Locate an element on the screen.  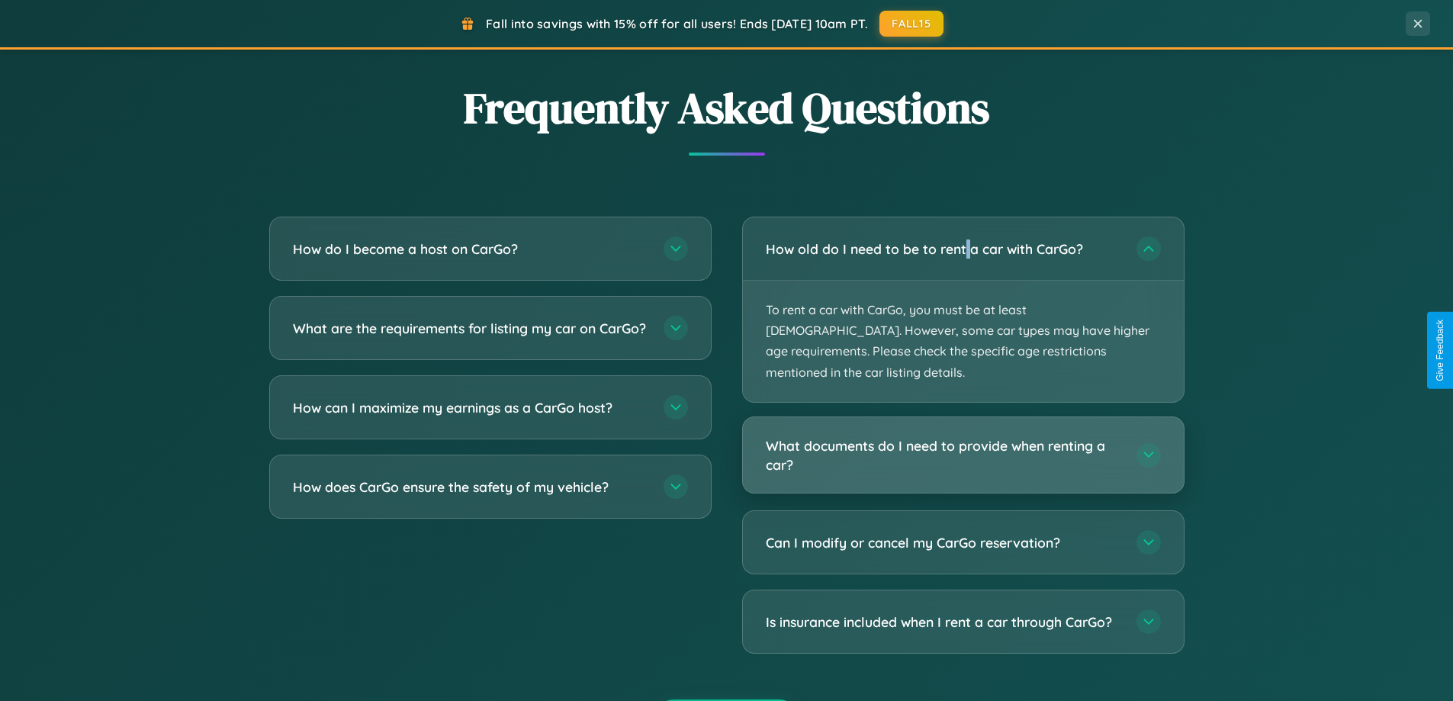
h2: Frequently Asked Questions is located at coordinates (727, 108).